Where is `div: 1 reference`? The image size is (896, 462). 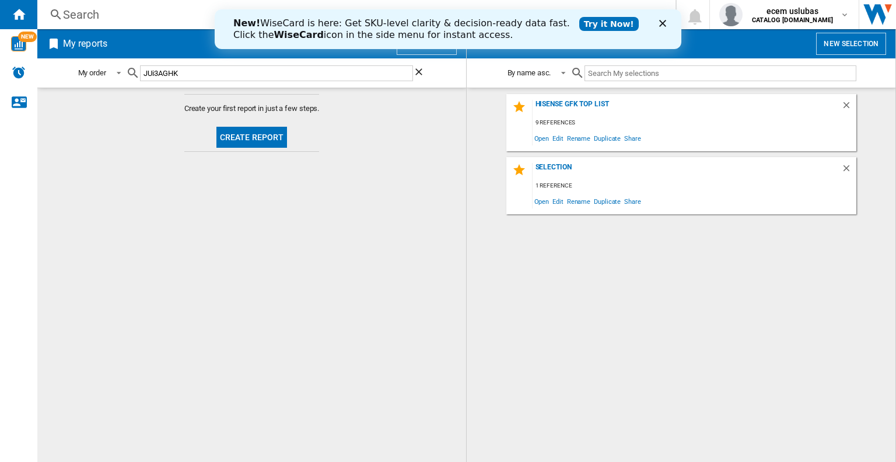 div: 1 reference is located at coordinates (694, 186).